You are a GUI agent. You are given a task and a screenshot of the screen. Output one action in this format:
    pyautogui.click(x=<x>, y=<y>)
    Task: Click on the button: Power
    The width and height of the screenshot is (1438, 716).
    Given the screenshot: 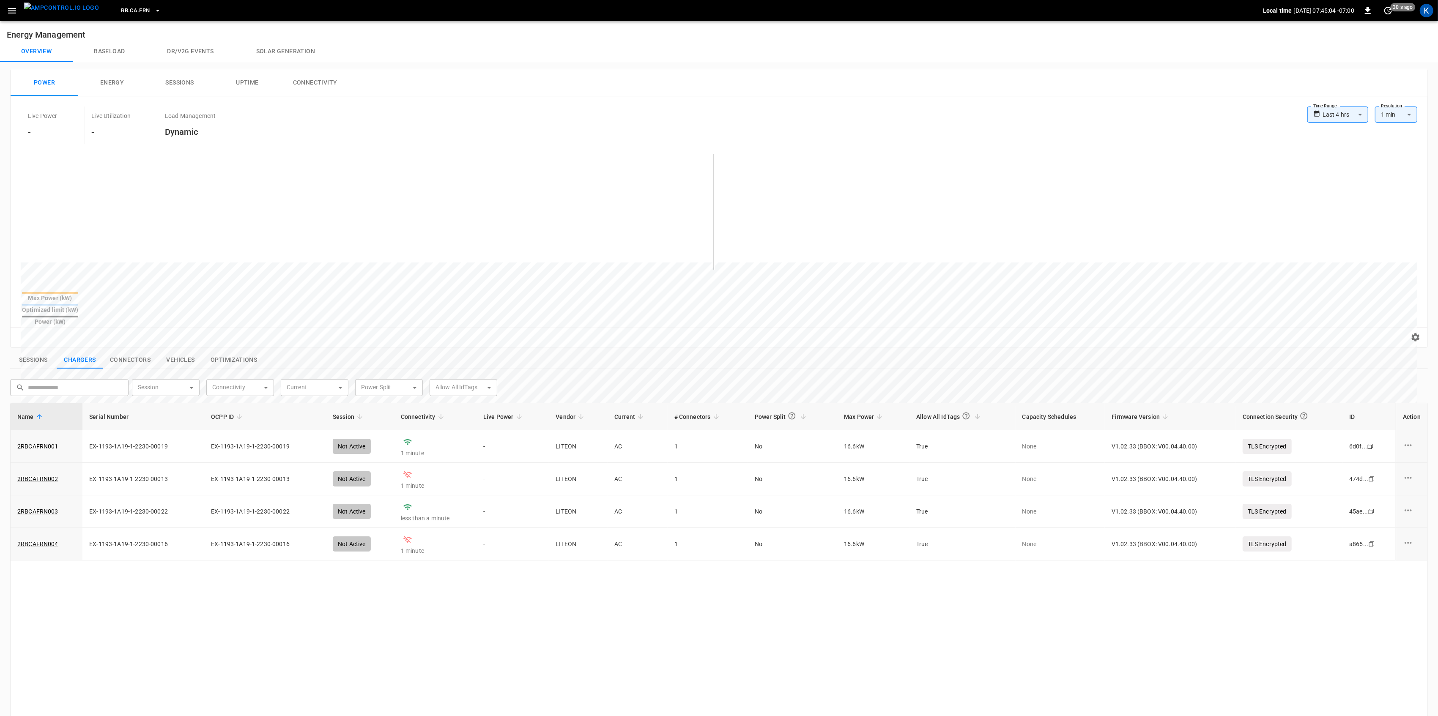 What is the action you would take?
    pyautogui.click(x=44, y=83)
    